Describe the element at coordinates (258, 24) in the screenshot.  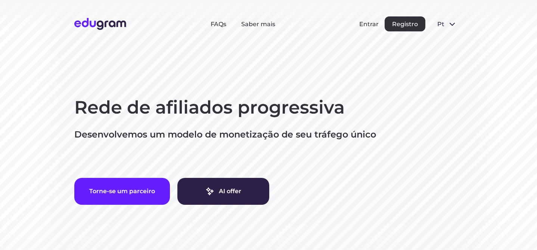
I see `a: Saber mais` at that location.